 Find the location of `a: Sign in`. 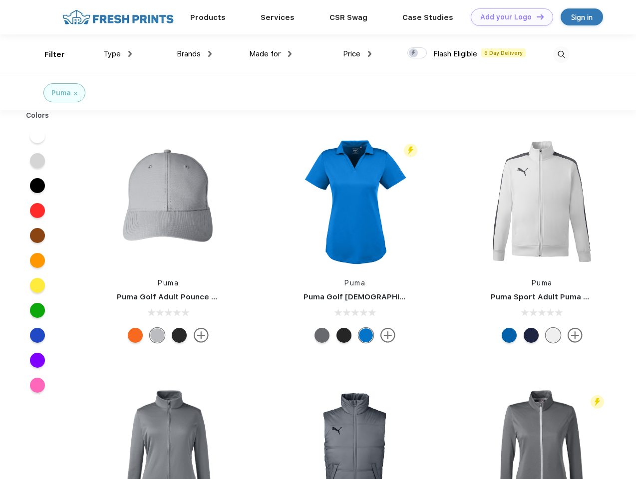

a: Sign in is located at coordinates (582, 17).